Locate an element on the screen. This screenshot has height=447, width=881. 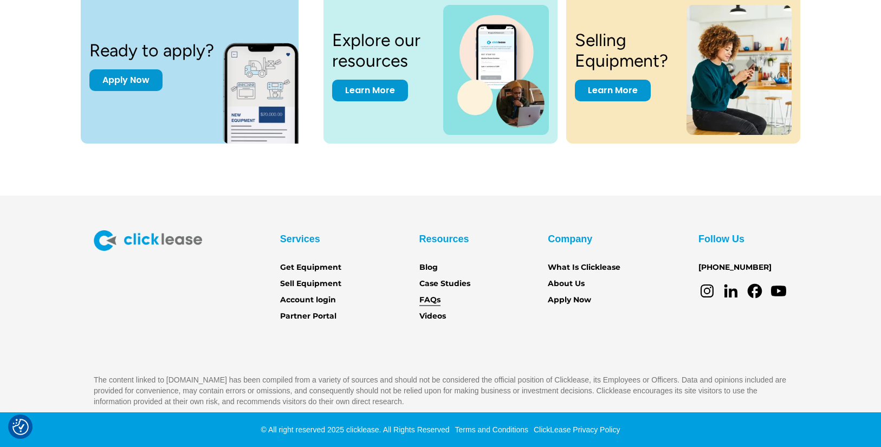
div: Resources is located at coordinates (444, 239).